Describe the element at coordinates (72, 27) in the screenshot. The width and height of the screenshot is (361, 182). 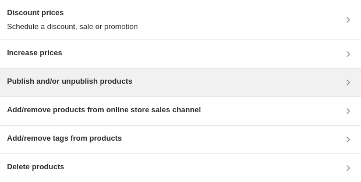
I see `p: Schedule a discount, sale or promotion` at that location.